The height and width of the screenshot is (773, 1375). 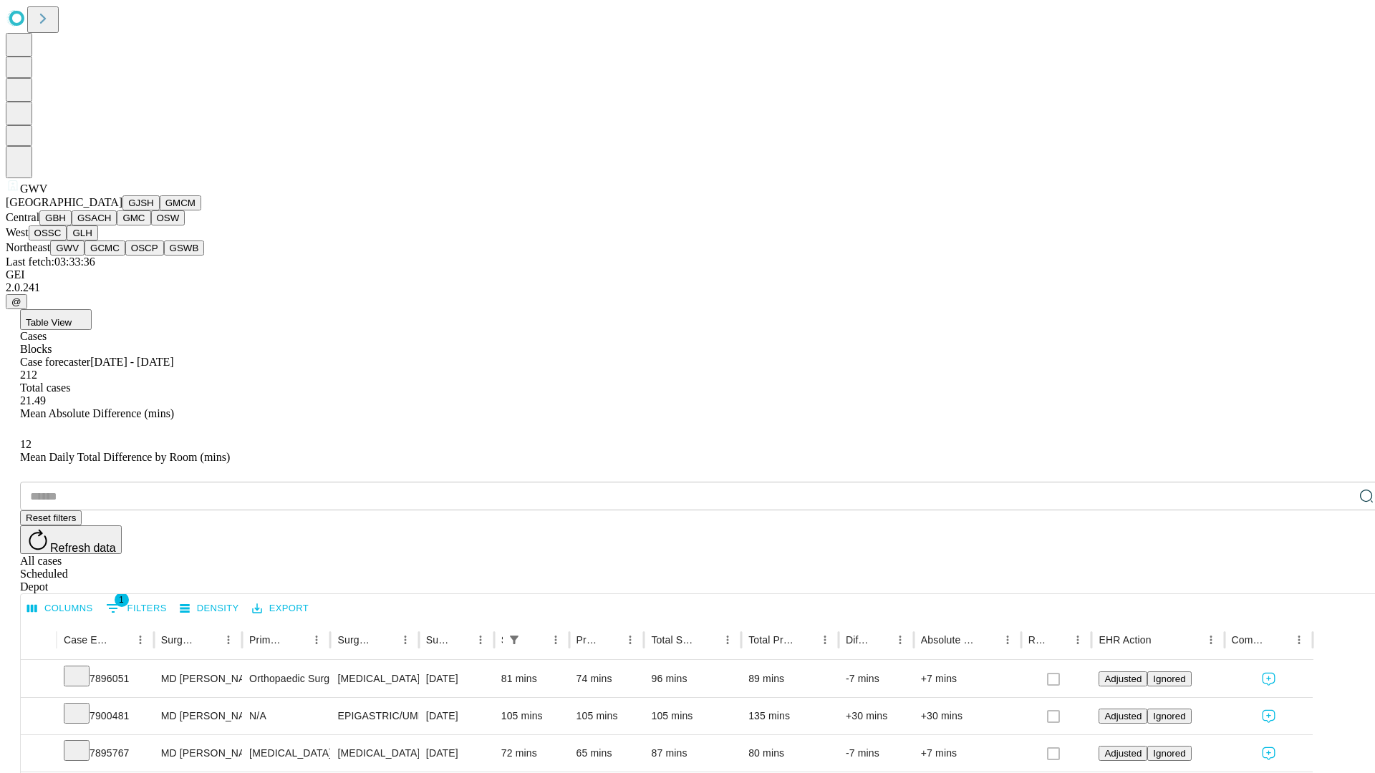 What do you see at coordinates (82, 233) in the screenshot?
I see `button: GLH` at bounding box center [82, 233].